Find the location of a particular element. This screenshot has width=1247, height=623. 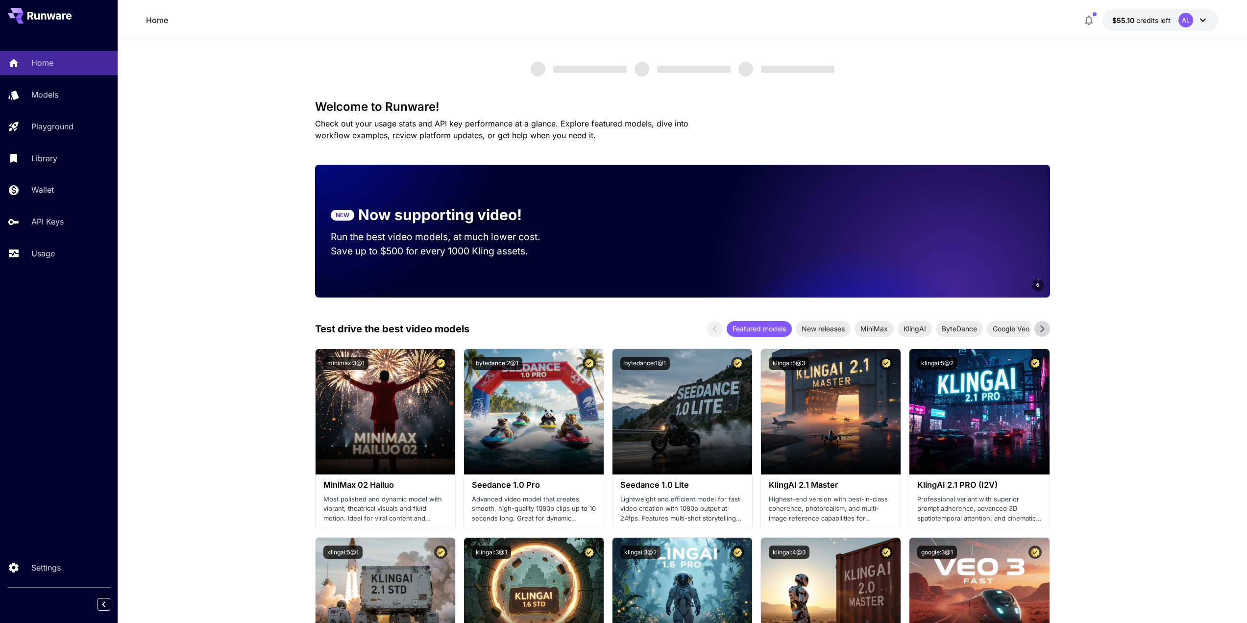

button: klingai:3@2 is located at coordinates (640, 552).